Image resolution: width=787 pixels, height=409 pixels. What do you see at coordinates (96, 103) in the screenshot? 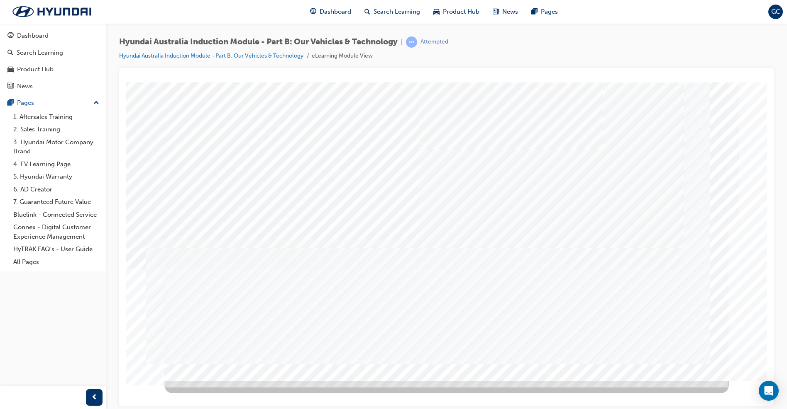
I see `span: up-icon` at bounding box center [96, 103].